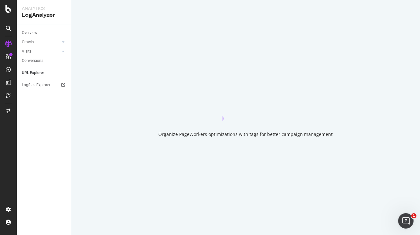 This screenshot has width=420, height=235. Describe the element at coordinates (44, 73) in the screenshot. I see `a: URL Explorer` at that location.